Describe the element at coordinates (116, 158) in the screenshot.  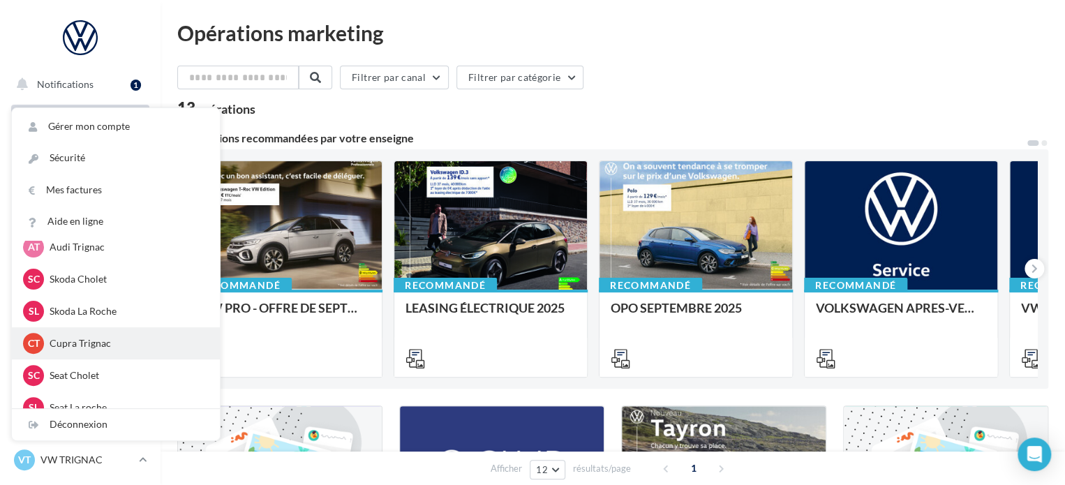
I see `a: Sécurité` at that location.